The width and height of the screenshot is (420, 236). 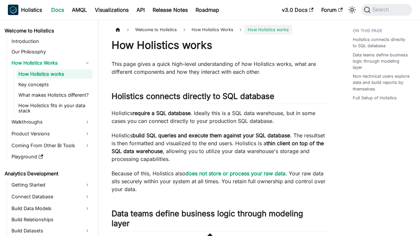 What do you see at coordinates (156, 30) in the screenshot?
I see `span: Welcome to Holistics` at bounding box center [156, 30].